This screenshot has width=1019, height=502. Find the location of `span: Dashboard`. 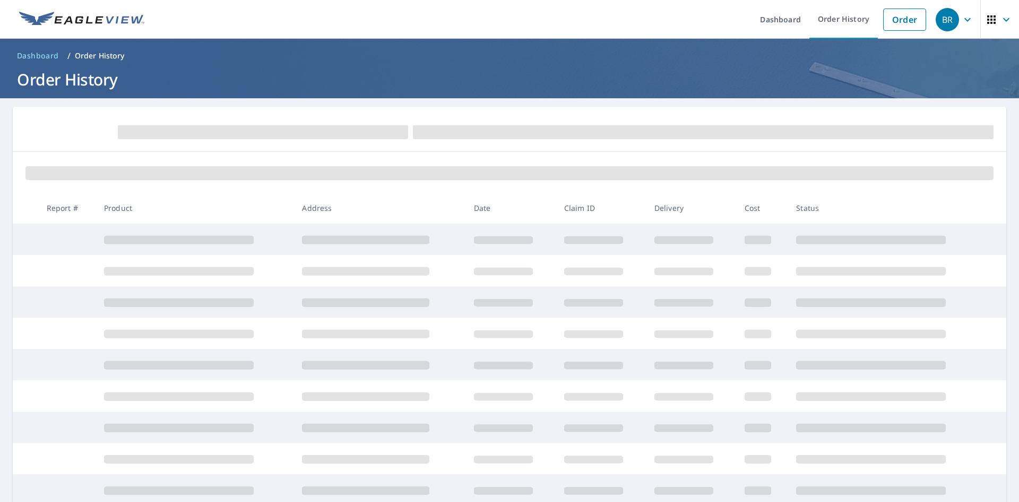

span: Dashboard is located at coordinates (38, 56).